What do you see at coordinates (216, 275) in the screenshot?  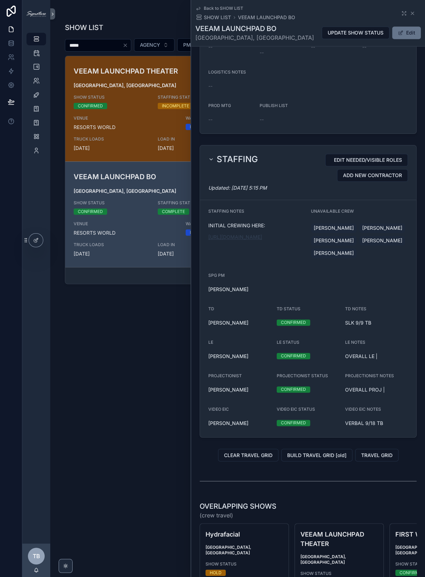 I see `span: SPG PM` at bounding box center [216, 275].